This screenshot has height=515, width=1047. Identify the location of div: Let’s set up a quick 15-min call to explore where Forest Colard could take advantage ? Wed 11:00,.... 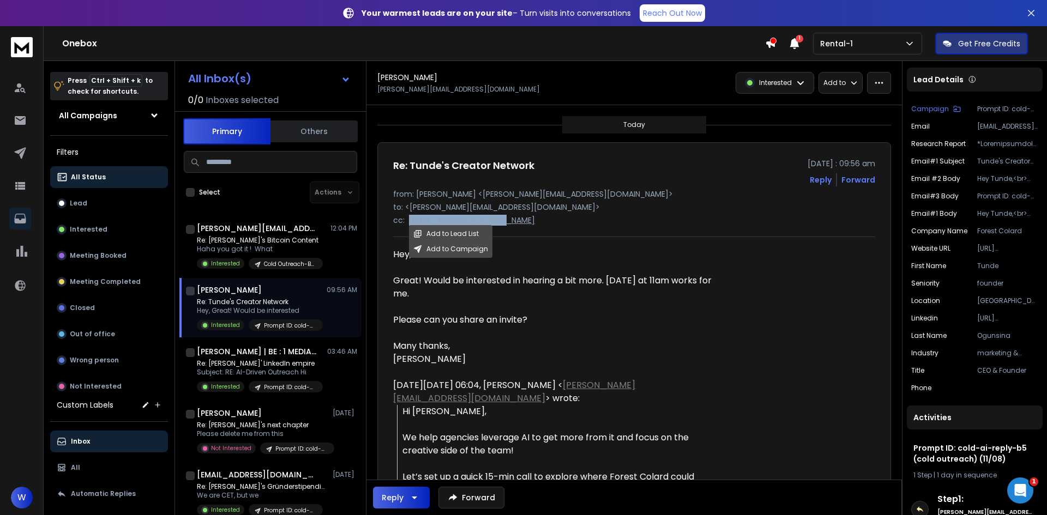
(557, 484).